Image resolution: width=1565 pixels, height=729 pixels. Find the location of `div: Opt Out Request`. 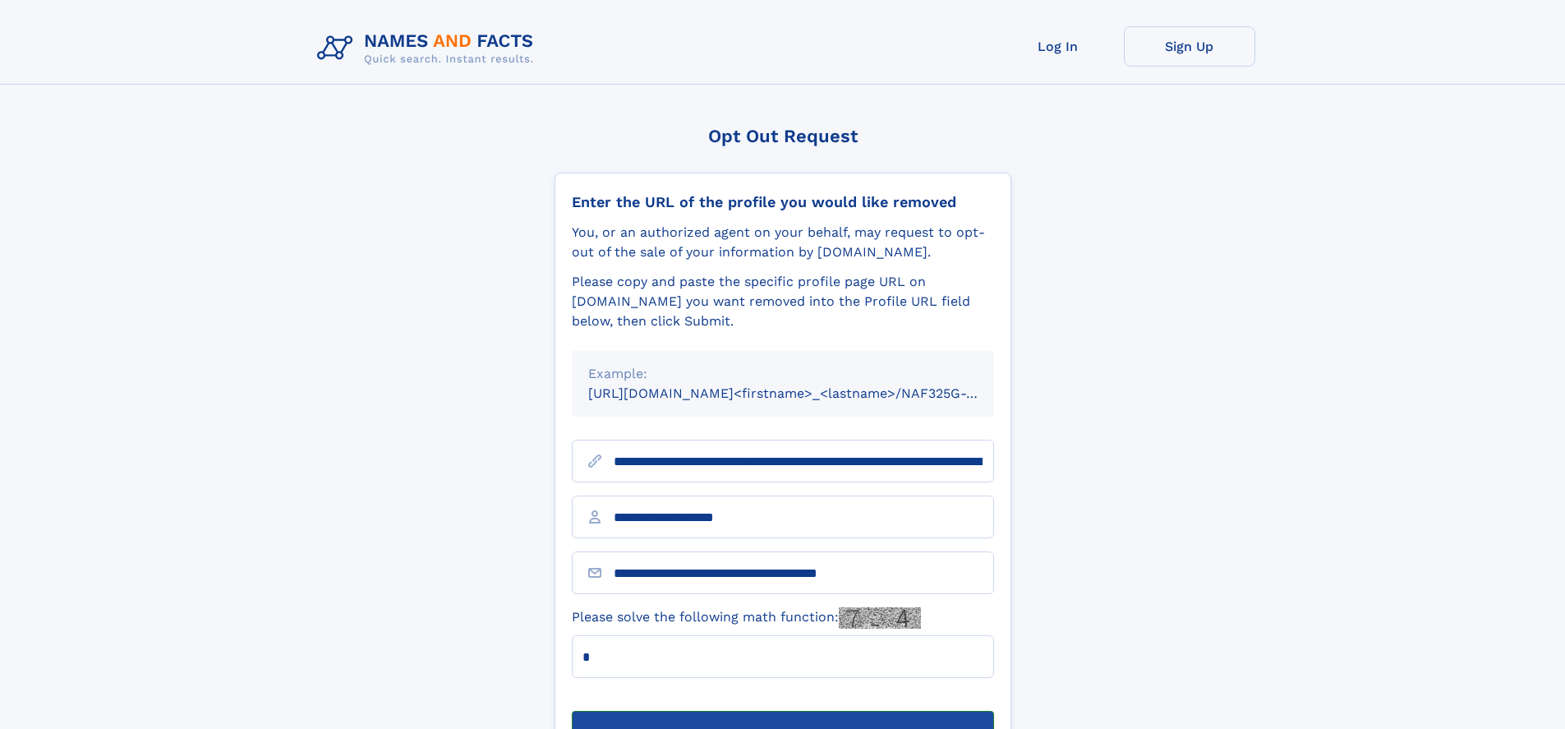

div: Opt Out Request is located at coordinates (783, 136).